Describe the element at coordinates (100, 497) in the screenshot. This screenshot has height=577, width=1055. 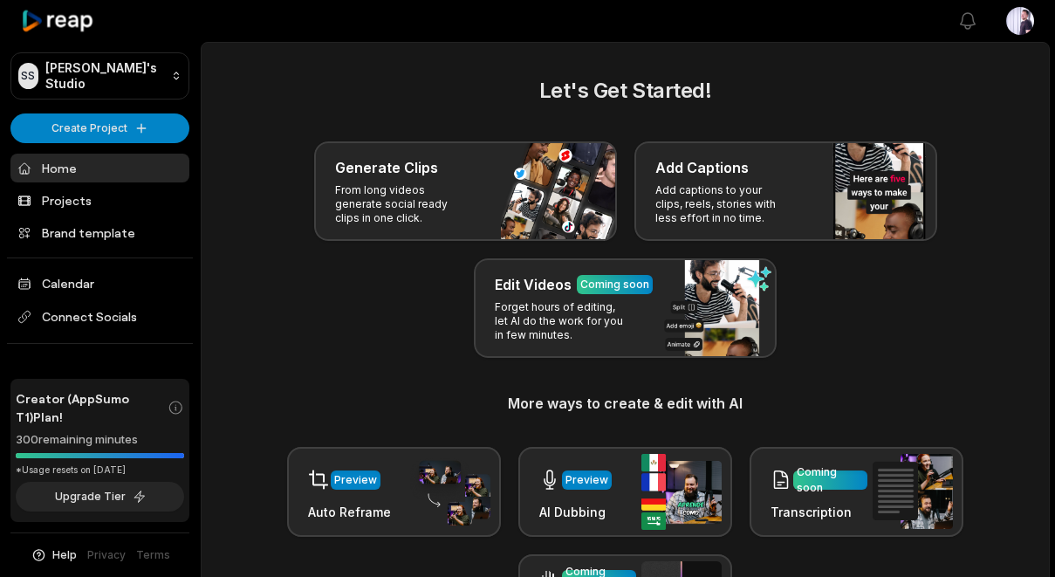
I see `button: Upgrade Tier` at that location.